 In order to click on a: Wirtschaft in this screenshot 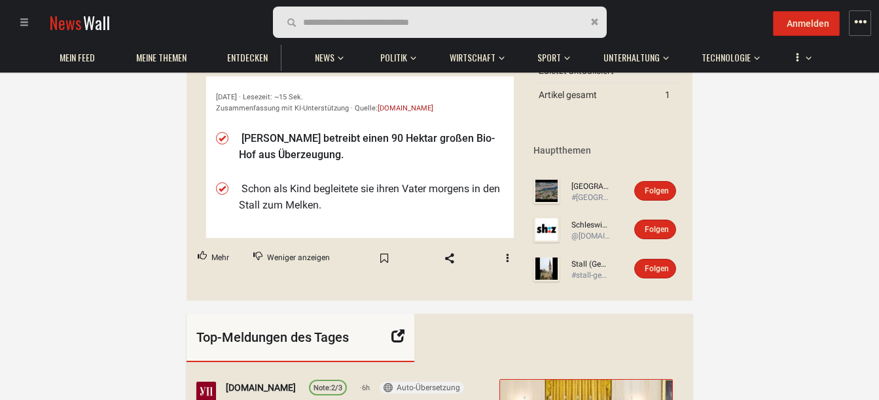, I will do `click(472, 58)`.